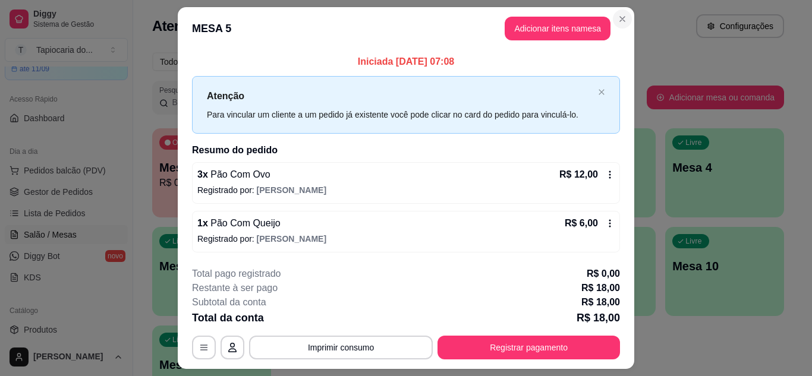 Image resolution: width=812 pixels, height=376 pixels. I want to click on header: MESA 5, so click(406, 29).